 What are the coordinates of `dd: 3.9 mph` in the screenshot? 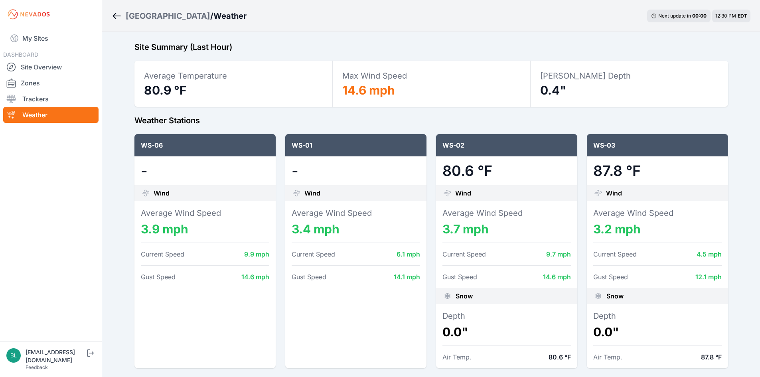 It's located at (205, 229).